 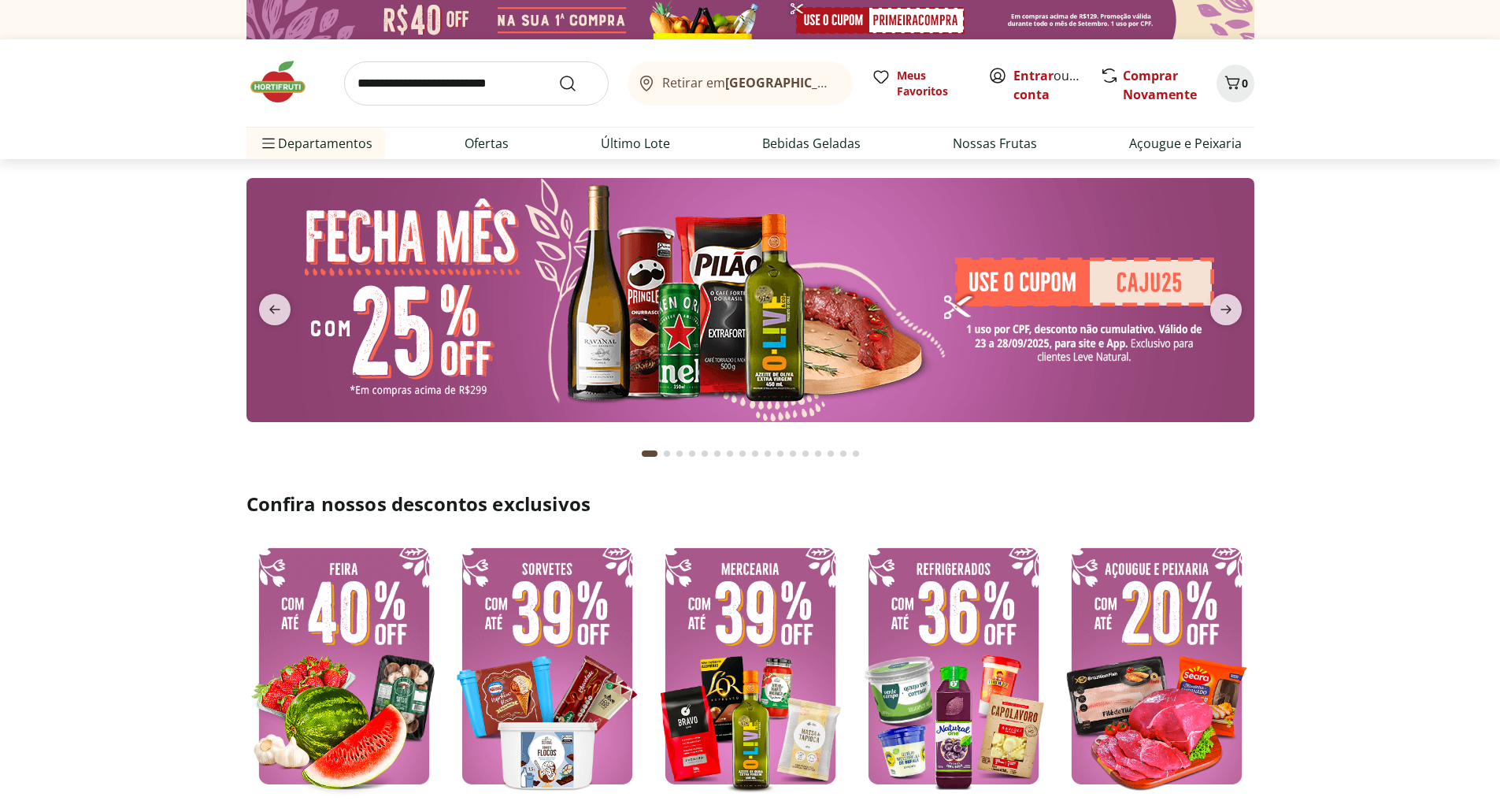 I want to click on span: 0, so click(x=1246, y=83).